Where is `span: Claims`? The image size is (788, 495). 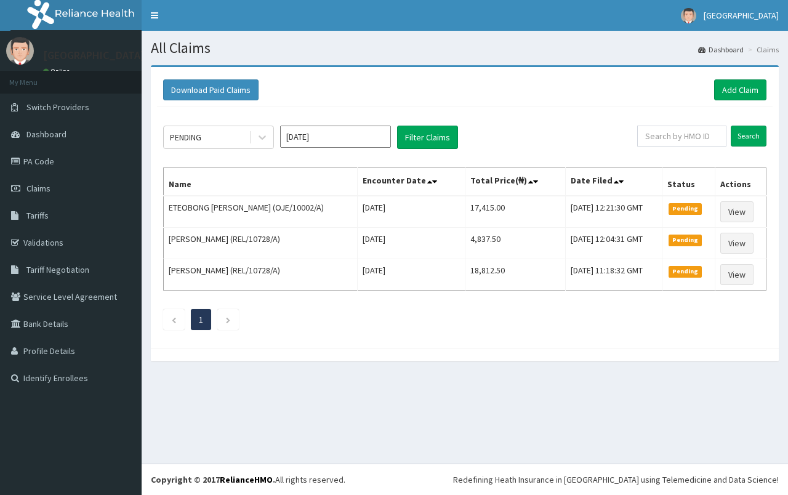 span: Claims is located at coordinates (38, 188).